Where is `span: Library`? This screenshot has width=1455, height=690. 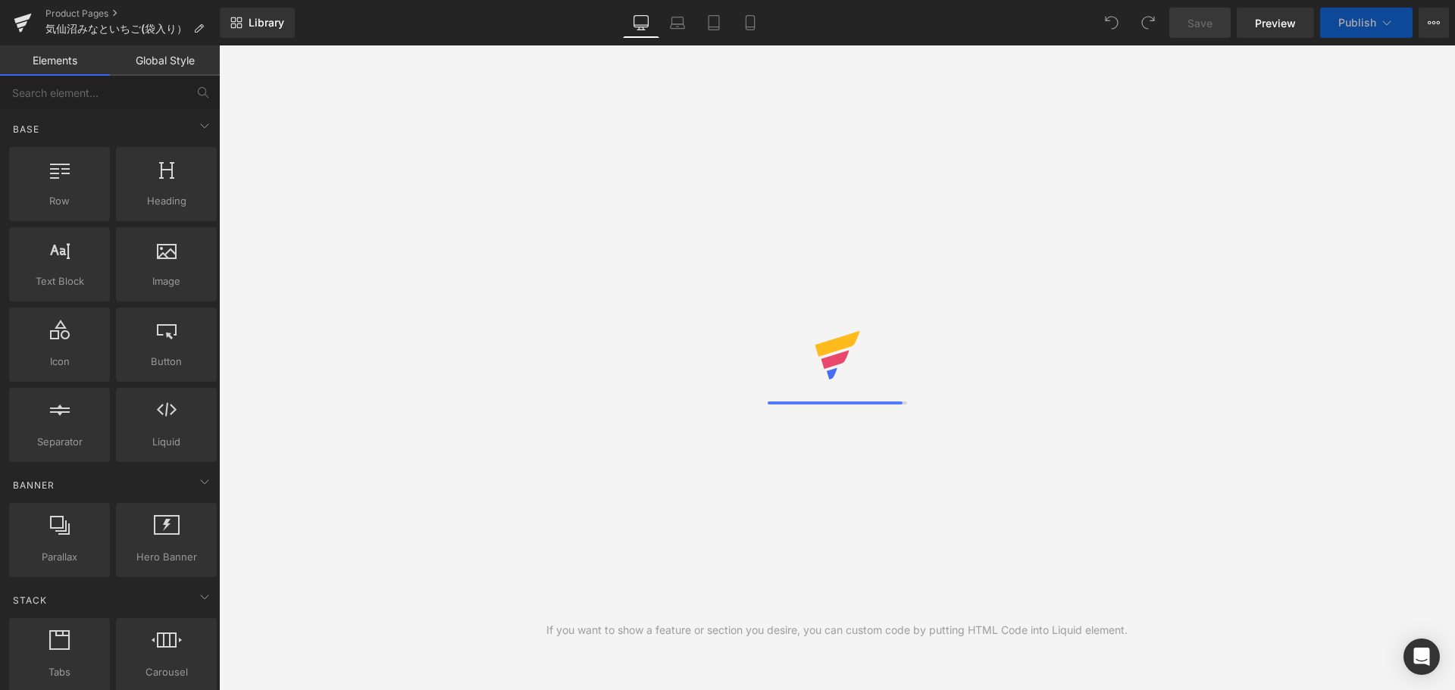 span: Library is located at coordinates (266, 23).